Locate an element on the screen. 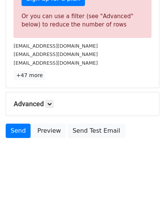  div: Or you can use a filter (see "Advanced" below) to reduce the number of rows is located at coordinates (82, 20).